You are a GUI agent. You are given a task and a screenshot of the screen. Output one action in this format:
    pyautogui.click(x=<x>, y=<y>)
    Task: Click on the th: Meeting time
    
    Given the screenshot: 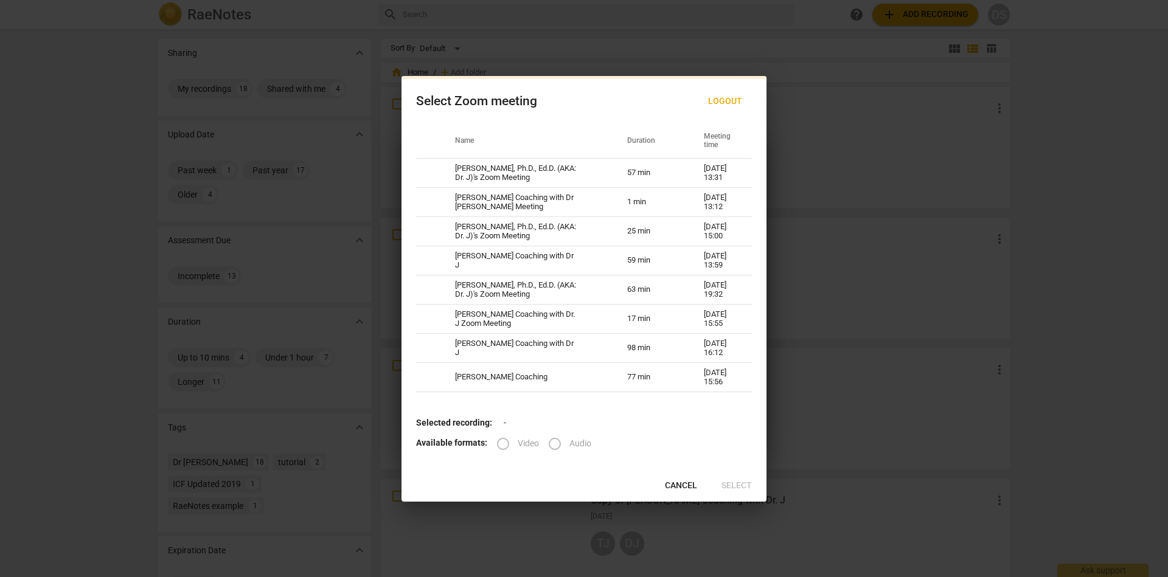 What is the action you would take?
    pyautogui.click(x=720, y=142)
    